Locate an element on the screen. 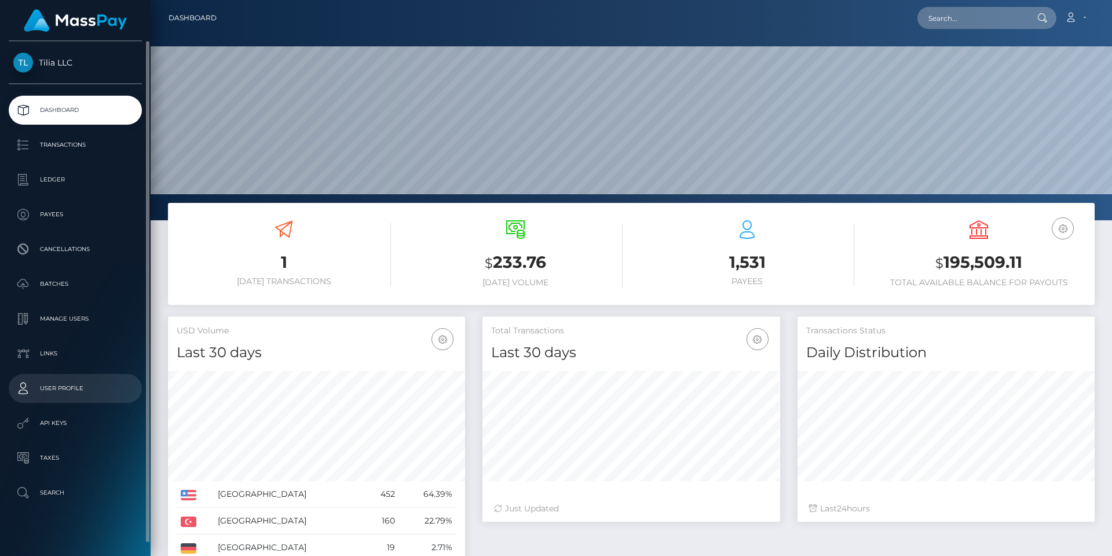 The height and width of the screenshot is (556, 1112). h6: Total Available Balance for Payouts is located at coordinates (979, 282).